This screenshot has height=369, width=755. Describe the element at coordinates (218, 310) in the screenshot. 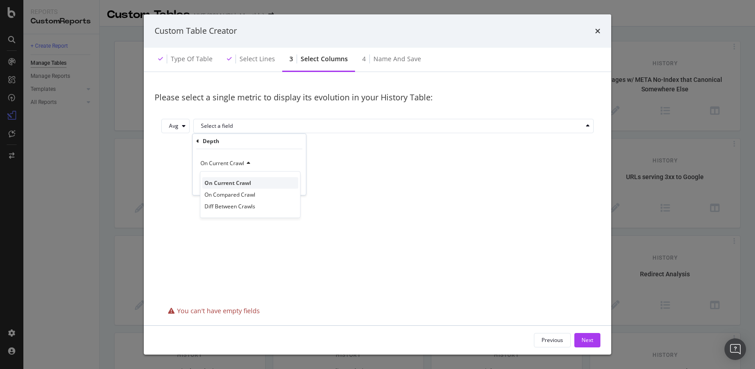

I see `span: You can't have empty fields` at that location.